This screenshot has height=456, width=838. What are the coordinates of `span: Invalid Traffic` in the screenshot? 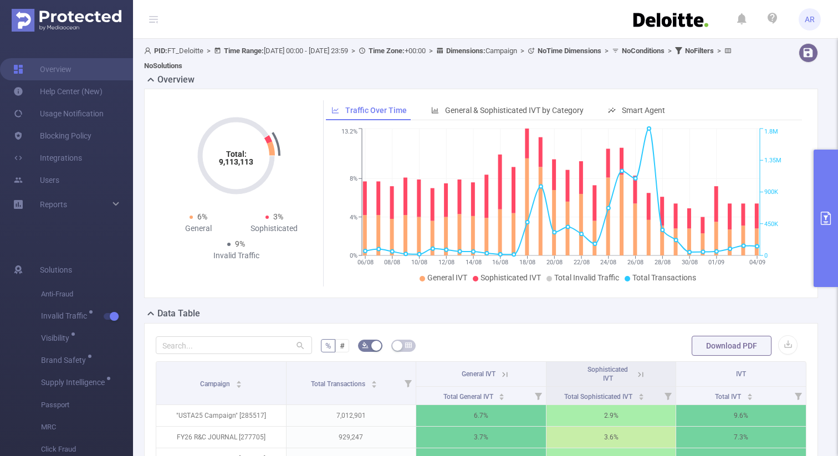 It's located at (66, 316).